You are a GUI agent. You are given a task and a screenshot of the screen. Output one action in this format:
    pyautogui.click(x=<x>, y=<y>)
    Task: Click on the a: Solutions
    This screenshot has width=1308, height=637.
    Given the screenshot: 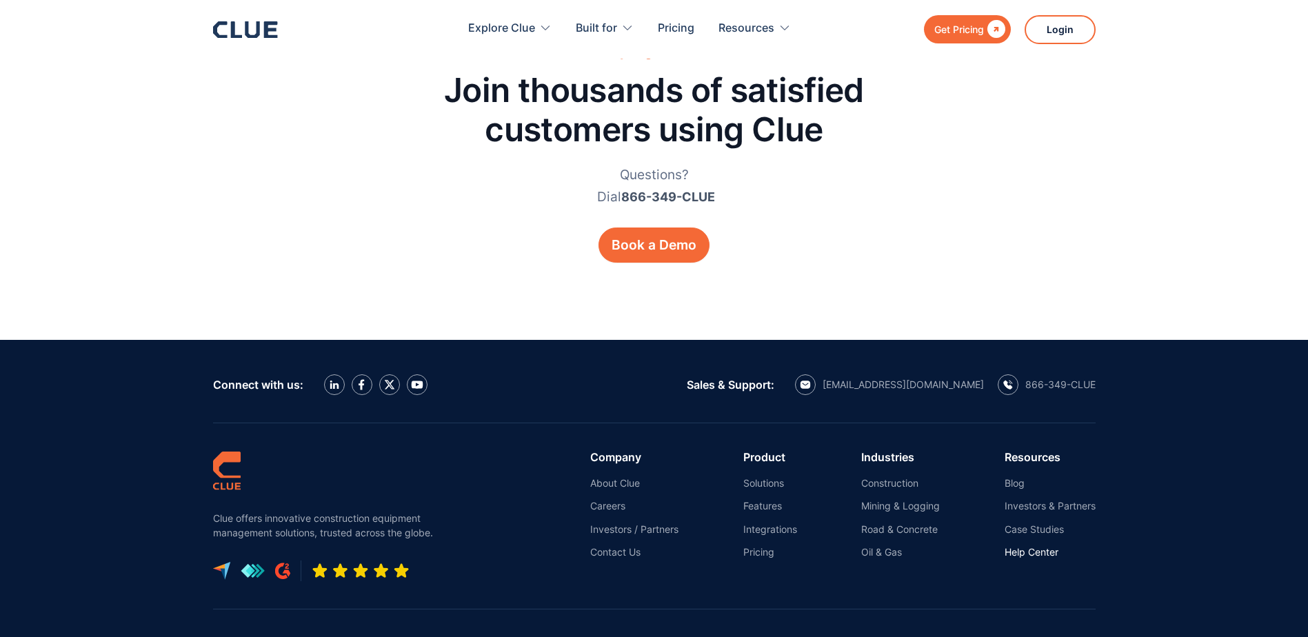 What is the action you would take?
    pyautogui.click(x=770, y=483)
    